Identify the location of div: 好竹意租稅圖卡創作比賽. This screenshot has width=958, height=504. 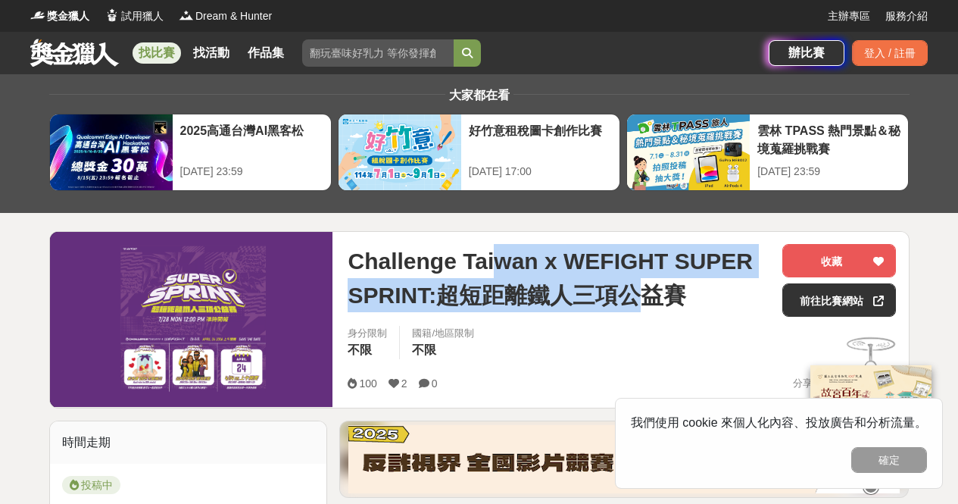
(540, 139).